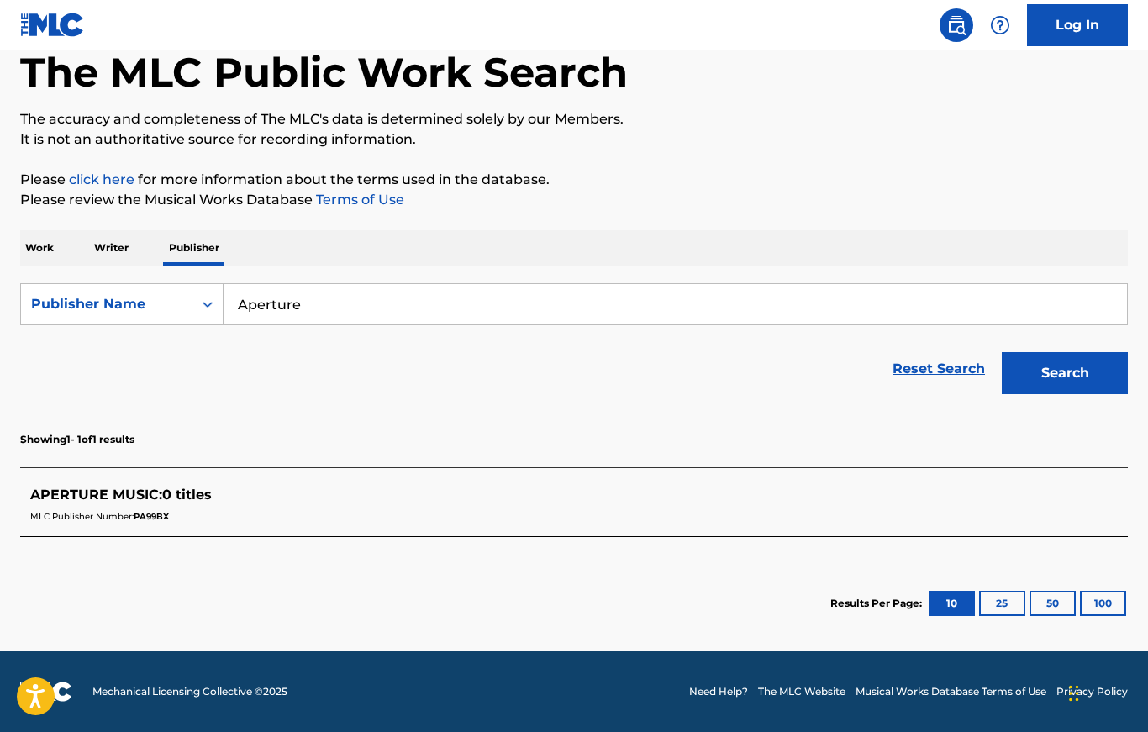  Describe the element at coordinates (574, 343) in the screenshot. I see `form: Search Form` at that location.